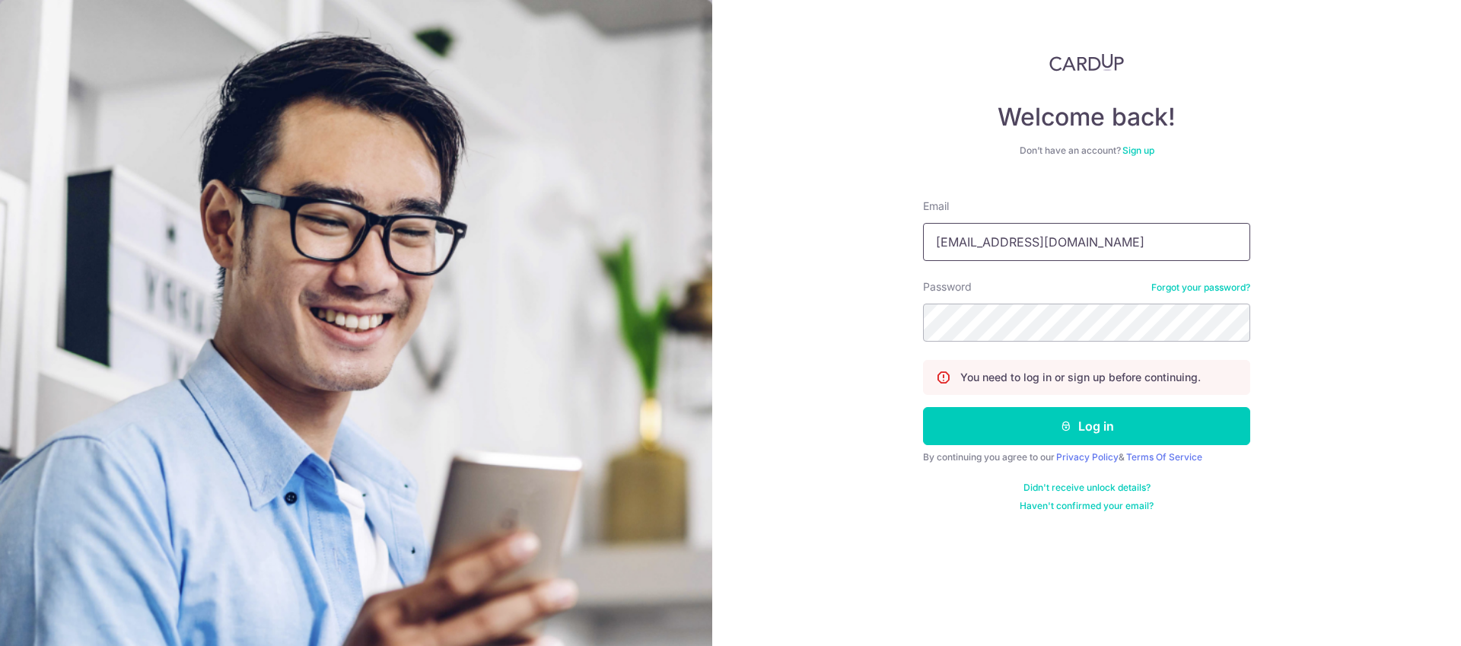 The width and height of the screenshot is (1461, 646). What do you see at coordinates (1087, 242) in the screenshot?
I see `input: Enter your Email` at bounding box center [1087, 242].